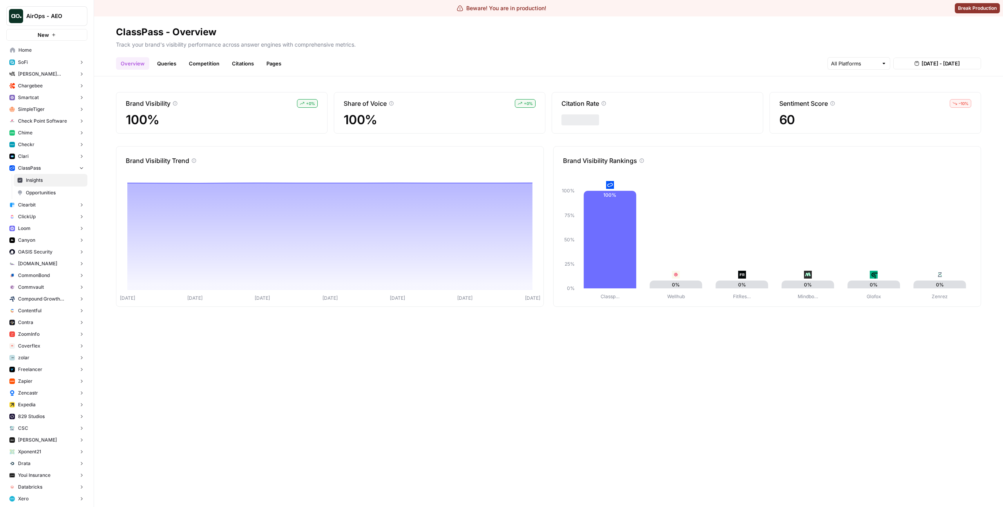 Image resolution: width=1003 pixels, height=507 pixels. Describe the element at coordinates (854, 63) in the screenshot. I see `input: All Platforms` at that location.